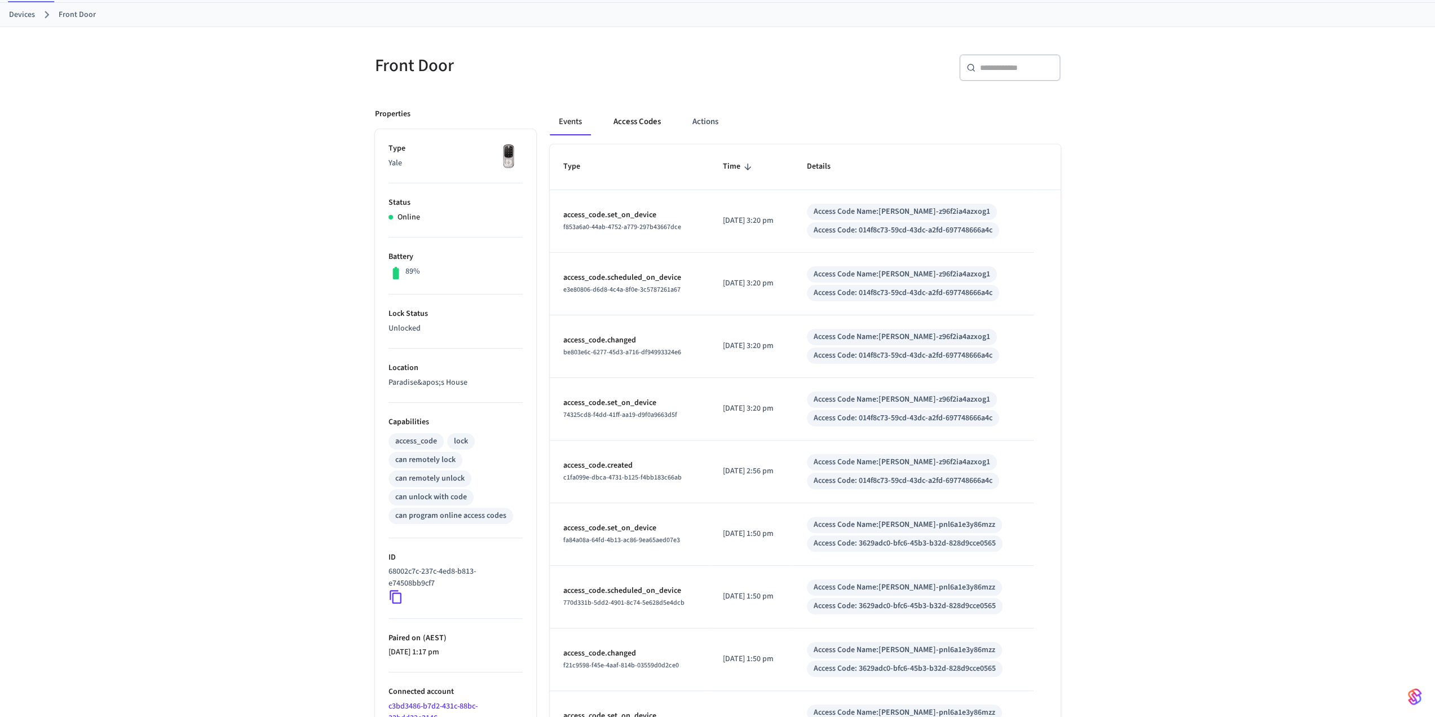 This screenshot has height=717, width=1435. What do you see at coordinates (805, 122) in the screenshot?
I see `div: ant example` at bounding box center [805, 122].